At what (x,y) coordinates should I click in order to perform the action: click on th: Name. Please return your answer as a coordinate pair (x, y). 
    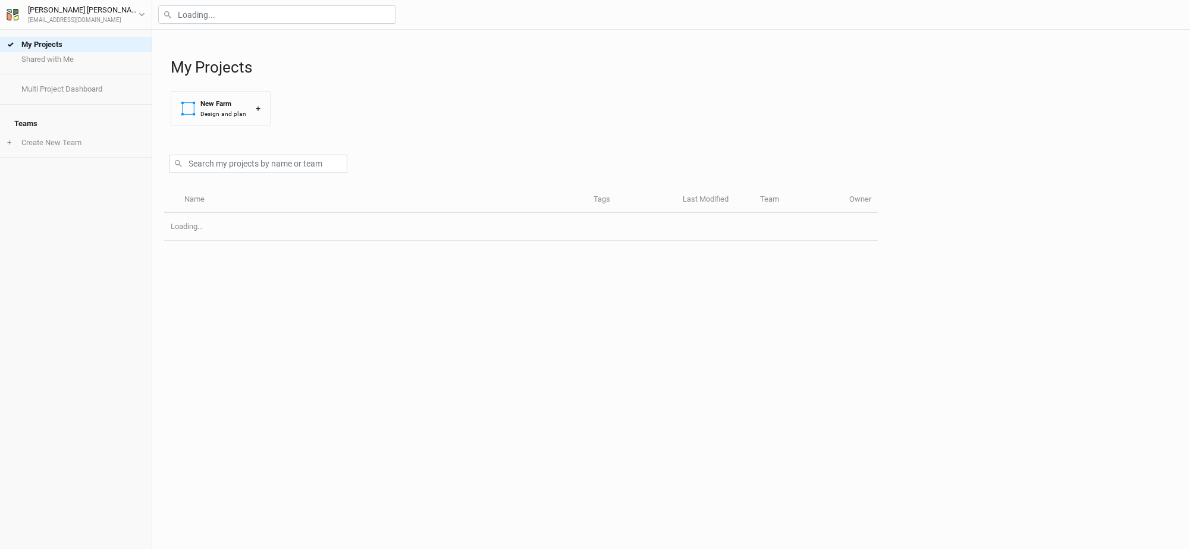
    Looking at the image, I should click on (382, 200).